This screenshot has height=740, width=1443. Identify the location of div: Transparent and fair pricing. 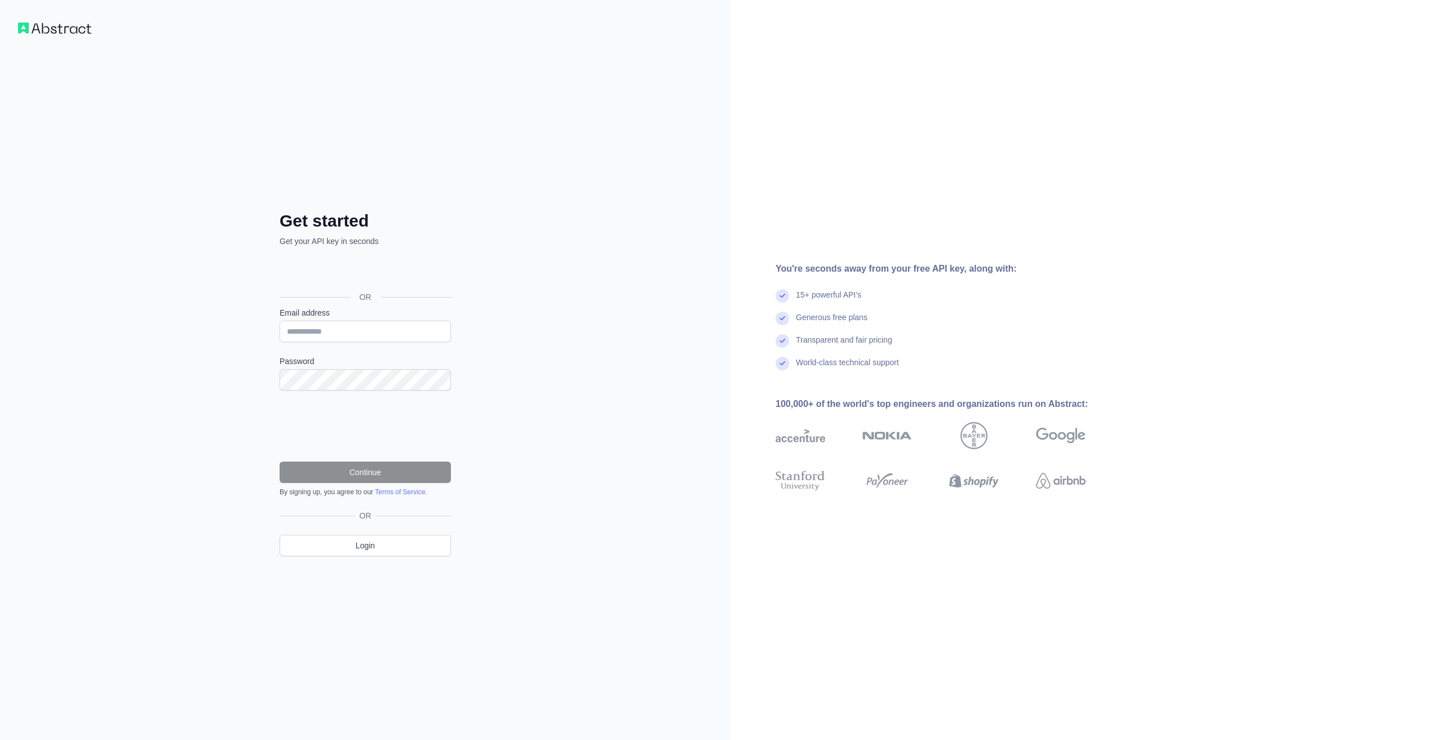
(844, 346).